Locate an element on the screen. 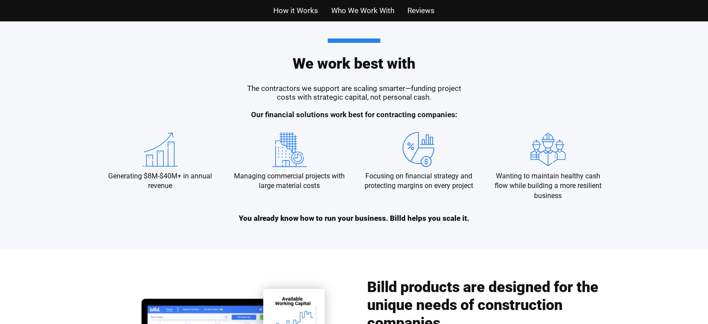  a: How it Works is located at coordinates (296, 11).